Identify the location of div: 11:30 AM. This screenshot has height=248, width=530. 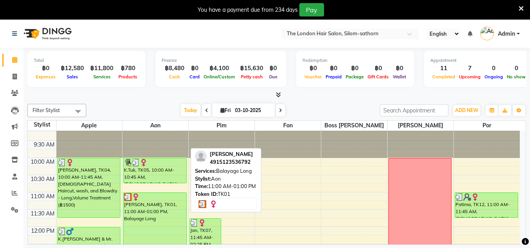
(42, 214).